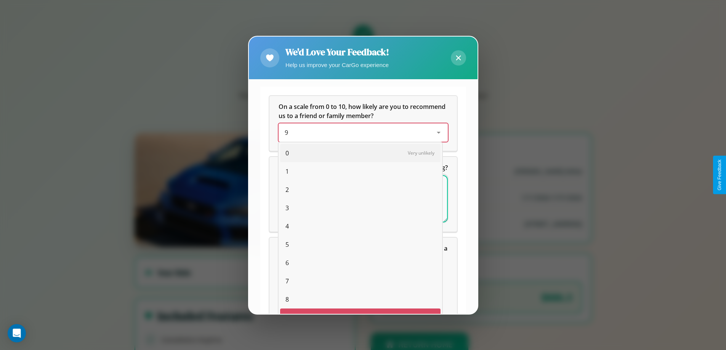 This screenshot has height=350, width=726. I want to click on p: Help us improve your CarGo experience, so click(337, 65).